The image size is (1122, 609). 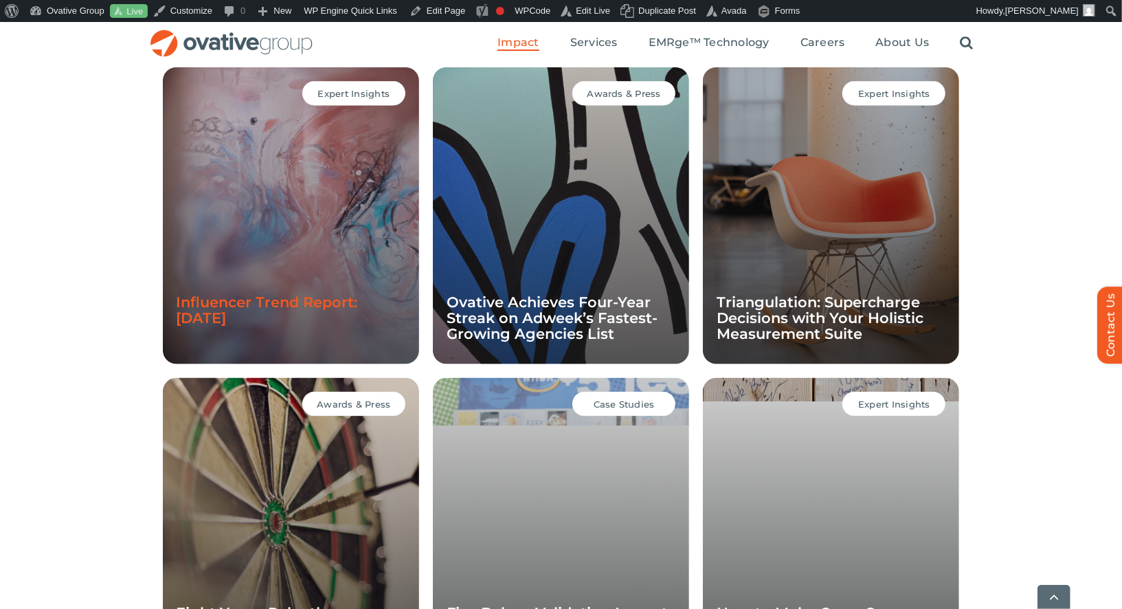 I want to click on span: Careers, so click(x=822, y=43).